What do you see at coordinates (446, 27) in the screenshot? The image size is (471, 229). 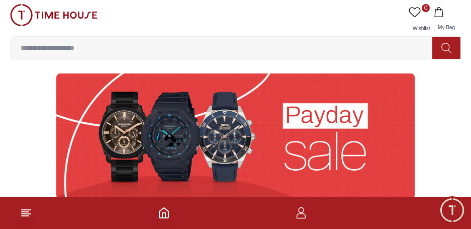 I see `span: My Bag` at bounding box center [446, 27].